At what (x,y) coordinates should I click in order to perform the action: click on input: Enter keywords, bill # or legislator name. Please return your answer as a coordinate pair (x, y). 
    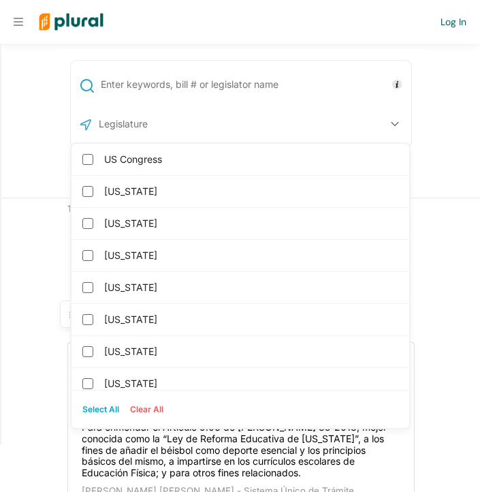
    Looking at the image, I should click on (253, 84).